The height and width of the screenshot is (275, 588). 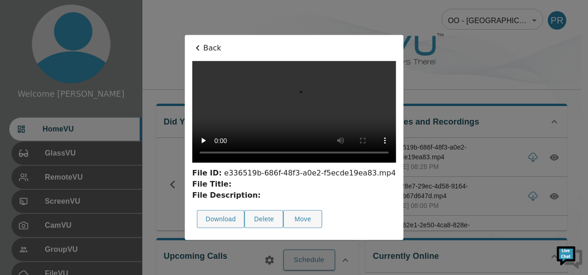 I want to click on button: Download, so click(x=221, y=219).